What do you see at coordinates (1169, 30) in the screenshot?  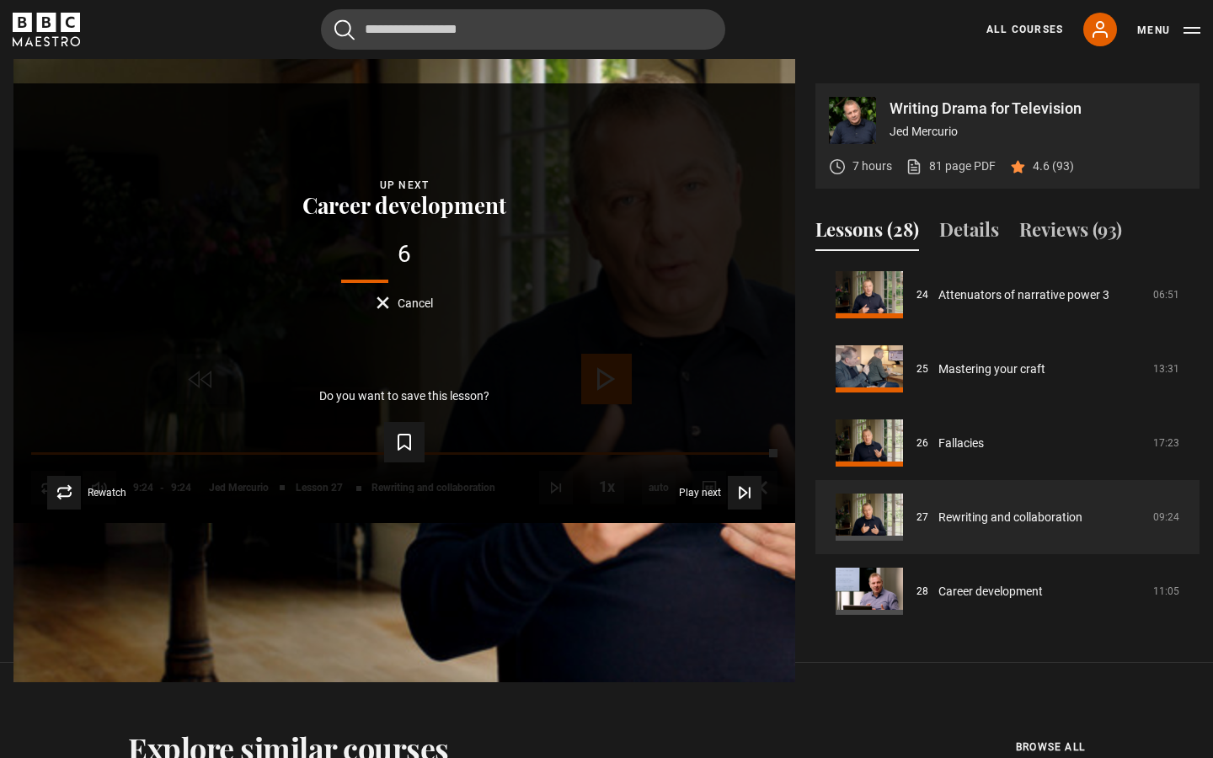 I see `button: Toggle navigation` at bounding box center [1169, 30].